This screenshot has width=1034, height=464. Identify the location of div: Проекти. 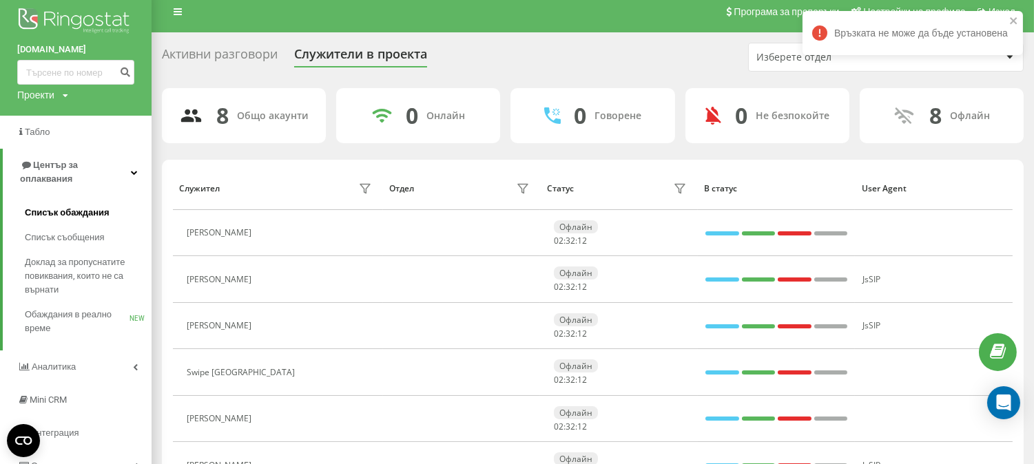
(36, 95).